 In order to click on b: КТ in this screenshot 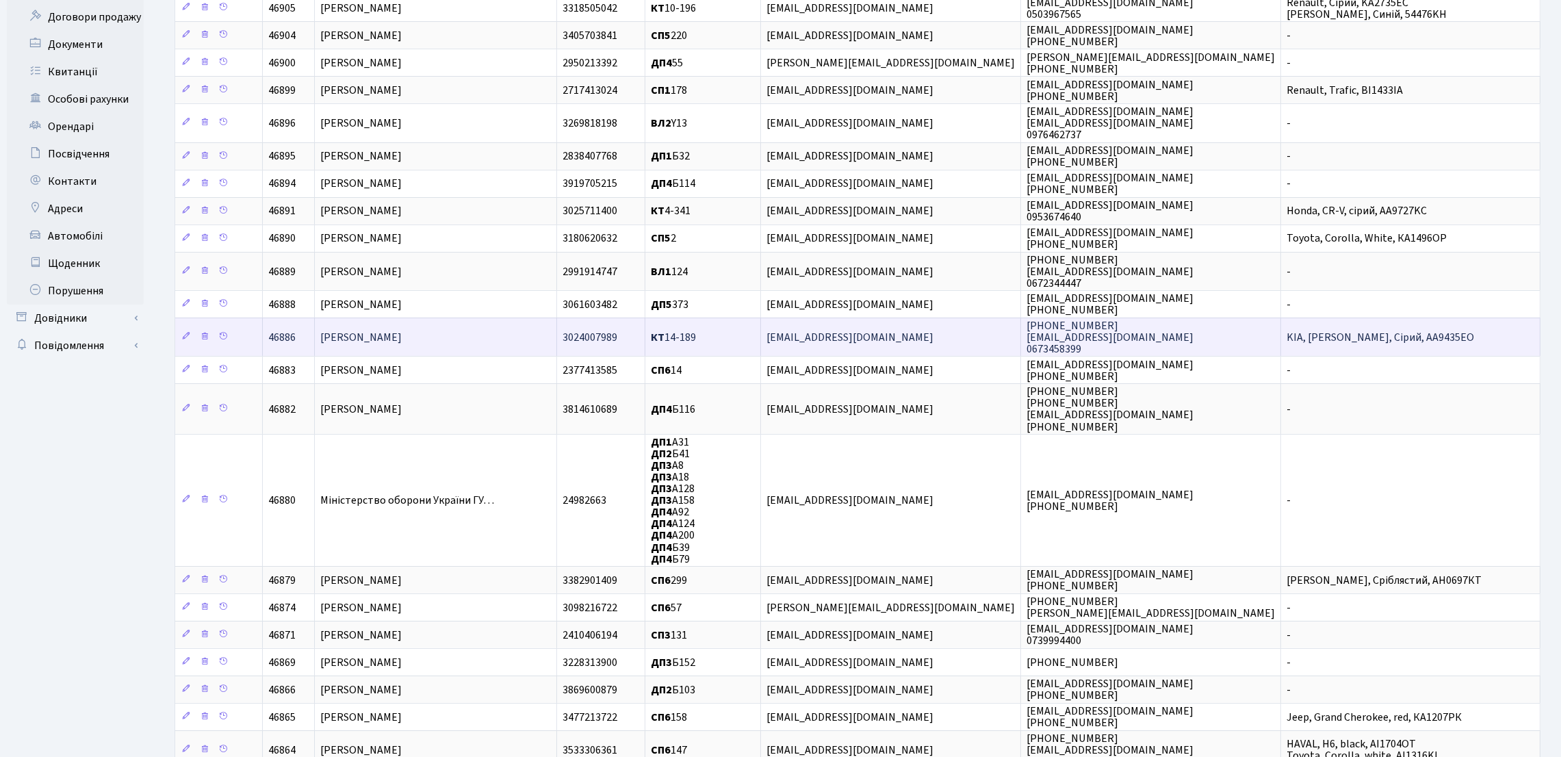, I will do `click(658, 8)`.